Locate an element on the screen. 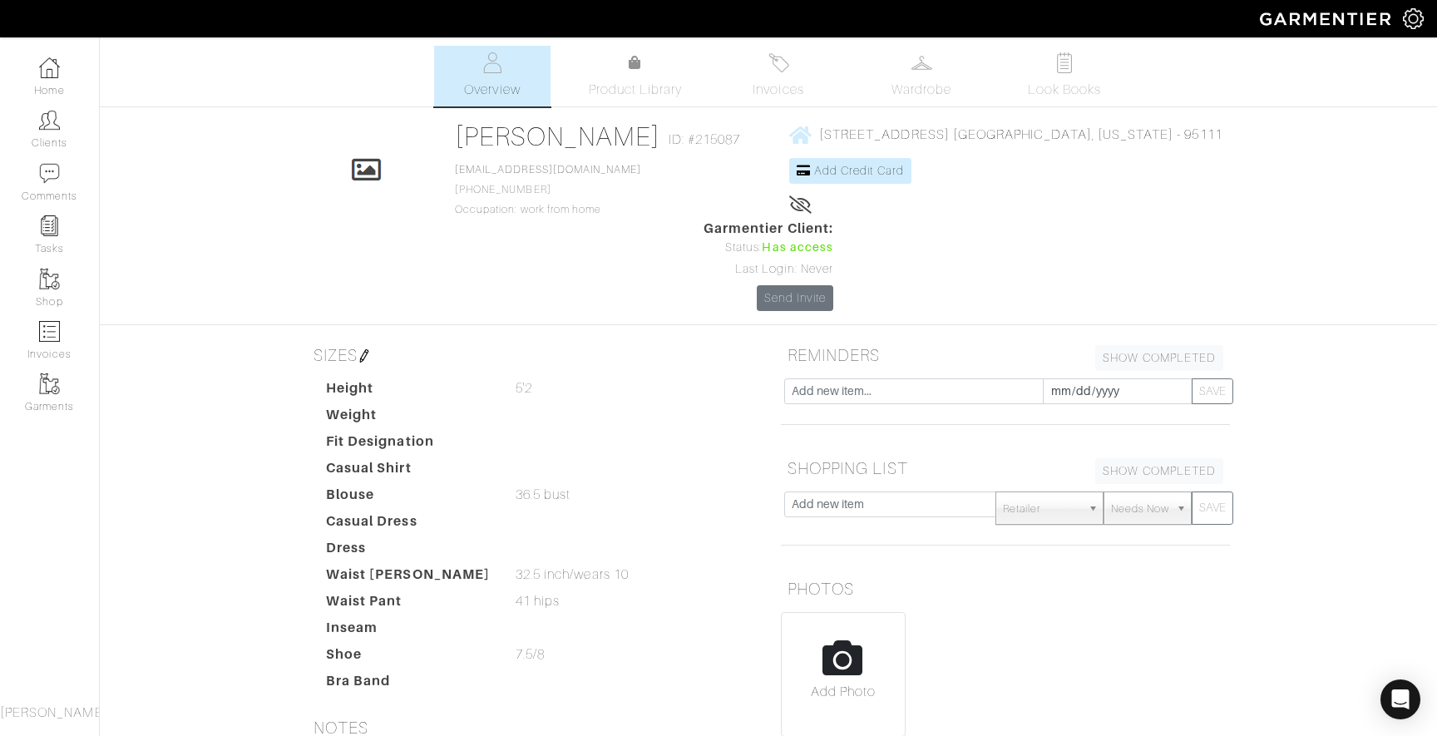 Image resolution: width=1437 pixels, height=736 pixels. img: orders-27d20c2124de7fd6de4e0e44c1d41de31381a507db9b33961299e4e07d508b8c.svg is located at coordinates (779, 62).